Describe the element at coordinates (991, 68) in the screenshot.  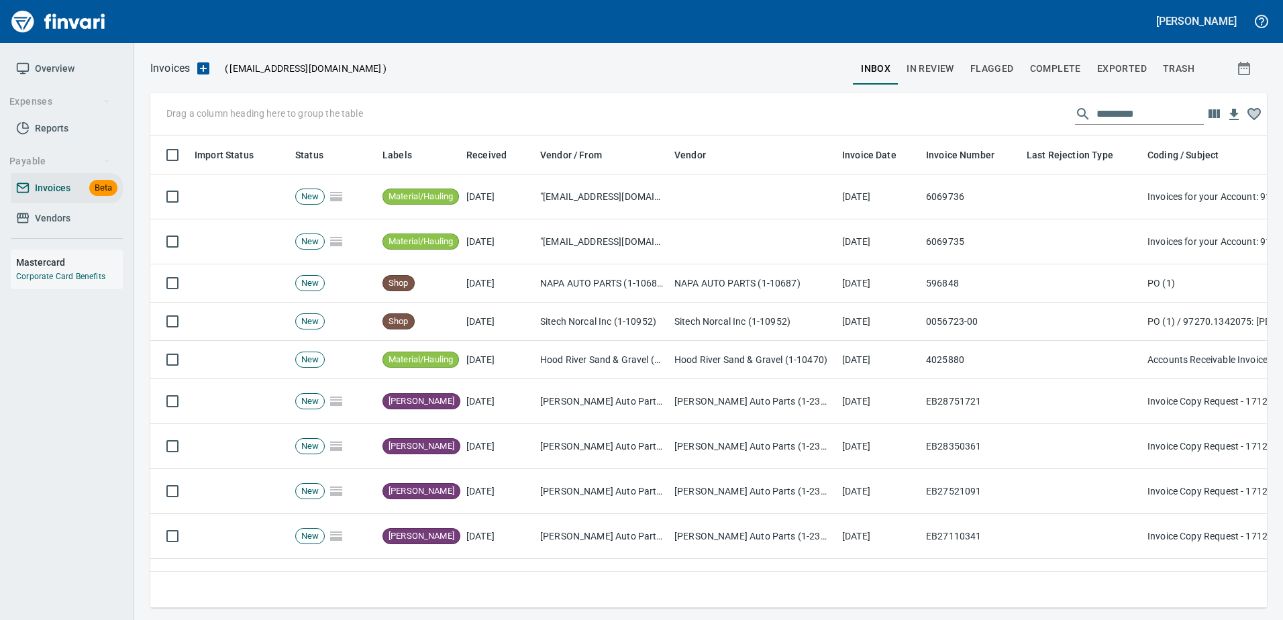
I see `span: Flagged` at that location.